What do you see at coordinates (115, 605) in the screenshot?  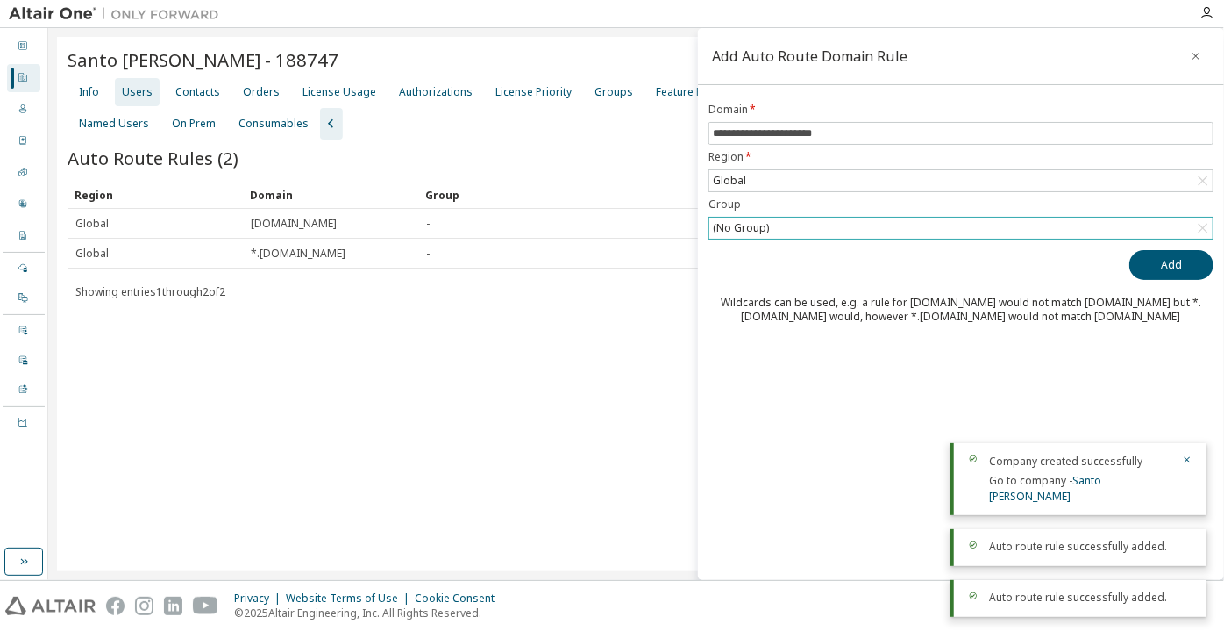 I see `img: facebook.svg` at bounding box center [115, 605].